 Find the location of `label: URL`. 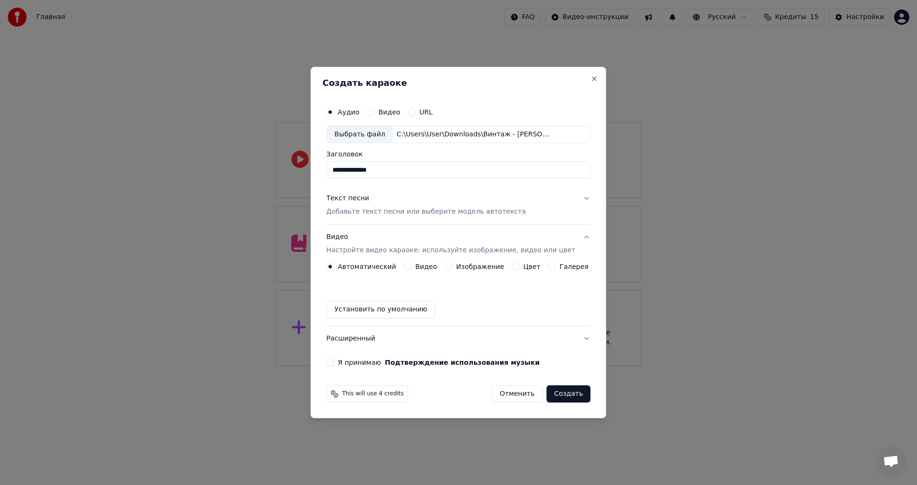

label: URL is located at coordinates (426, 112).